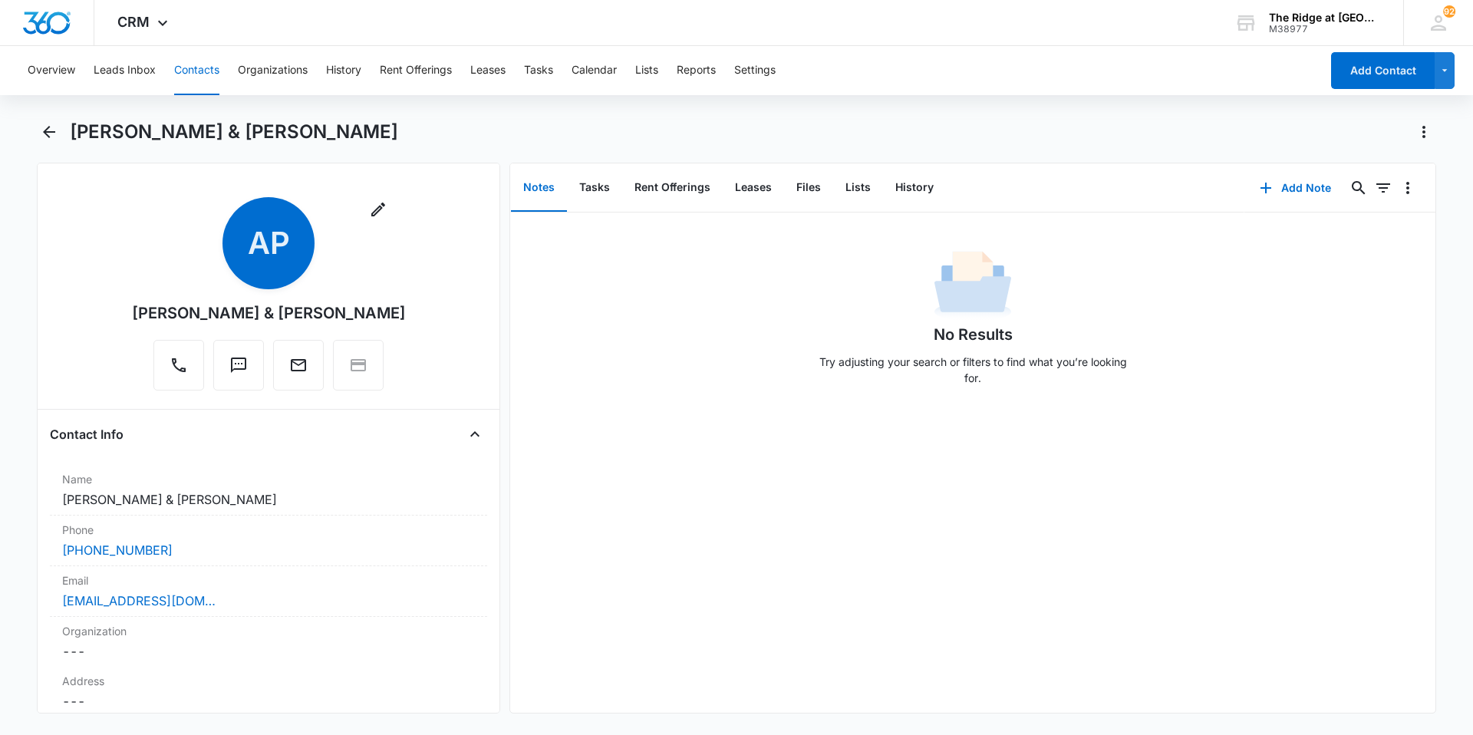 This screenshot has height=735, width=1473. What do you see at coordinates (87, 434) in the screenshot?
I see `h4: Contact Info` at bounding box center [87, 434].